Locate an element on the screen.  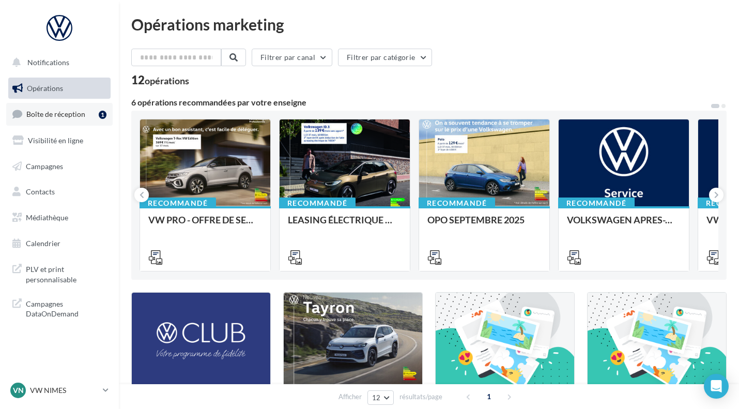
span: 1 is located at coordinates (489, 396).